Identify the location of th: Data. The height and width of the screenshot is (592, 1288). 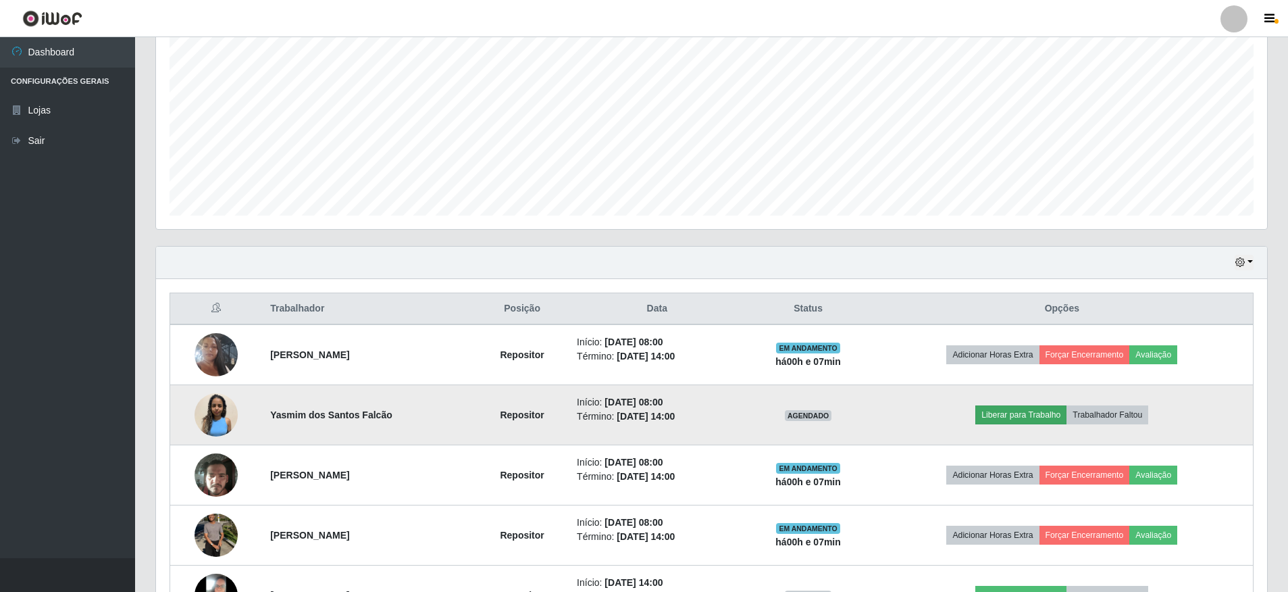
(656, 309).